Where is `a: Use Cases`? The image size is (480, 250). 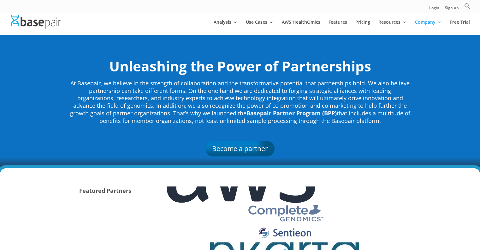
a: Use Cases is located at coordinates (260, 27).